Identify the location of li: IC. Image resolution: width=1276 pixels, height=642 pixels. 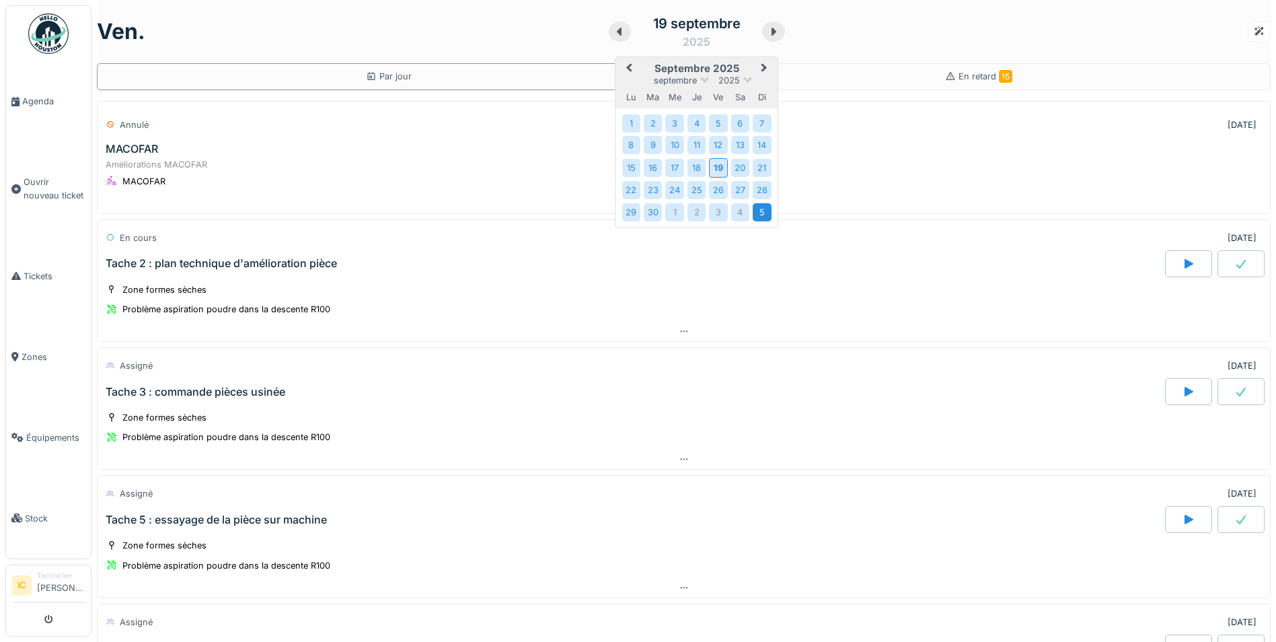
(22, 585).